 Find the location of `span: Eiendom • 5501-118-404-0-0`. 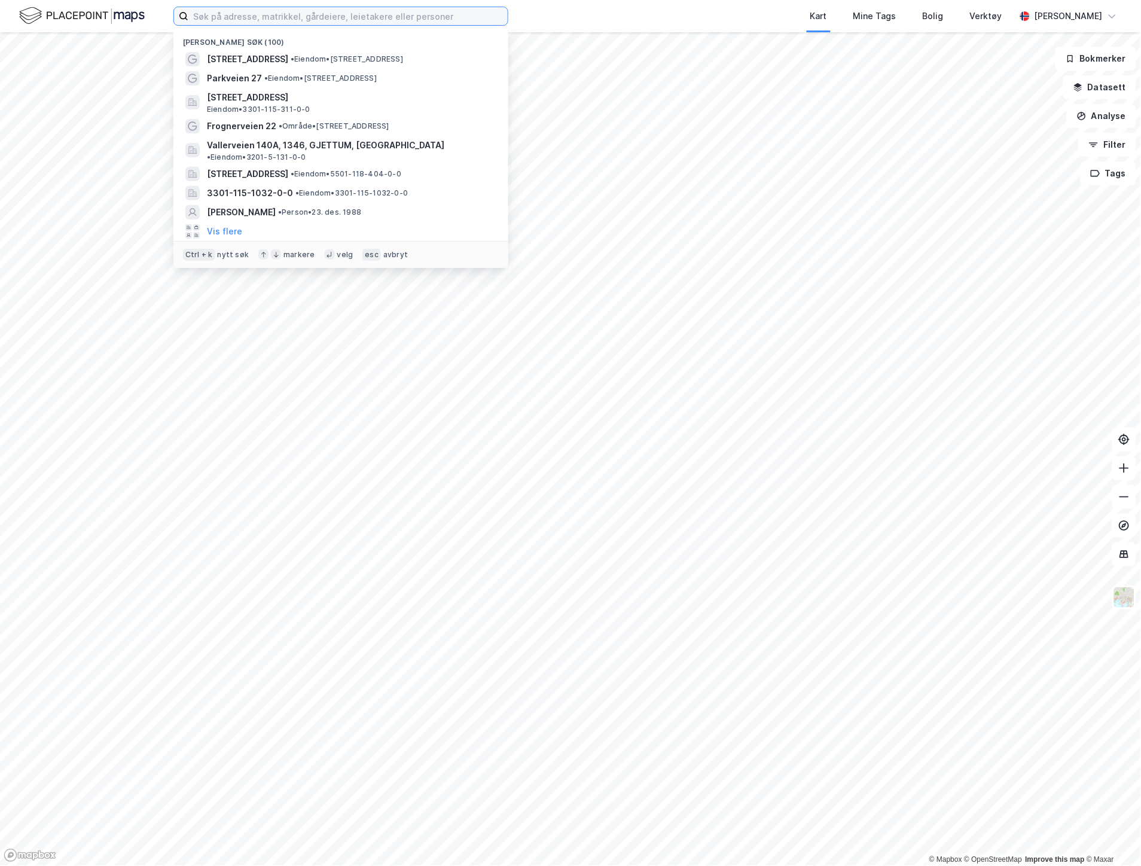

span: Eiendom • 5501-118-404-0-0 is located at coordinates (346, 174).